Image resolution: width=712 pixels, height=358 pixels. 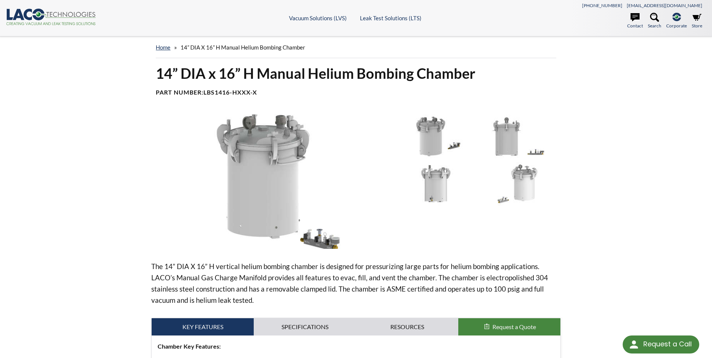 I want to click on button: Request a Quote, so click(x=509, y=327).